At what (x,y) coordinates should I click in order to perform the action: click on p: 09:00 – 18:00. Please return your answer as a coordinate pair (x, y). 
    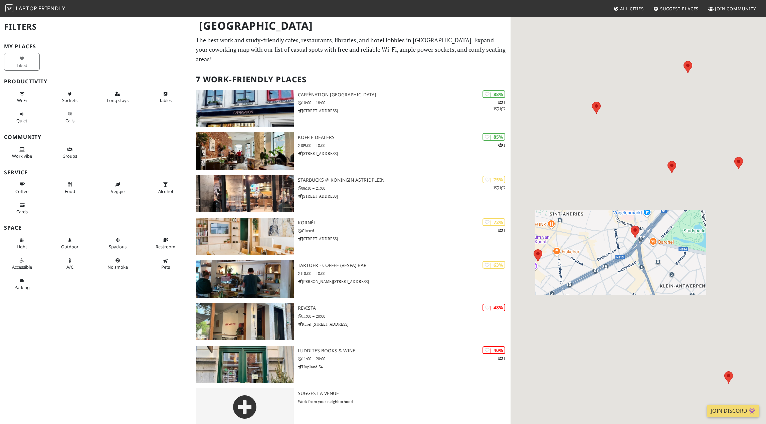
    Looking at the image, I should click on (404, 145).